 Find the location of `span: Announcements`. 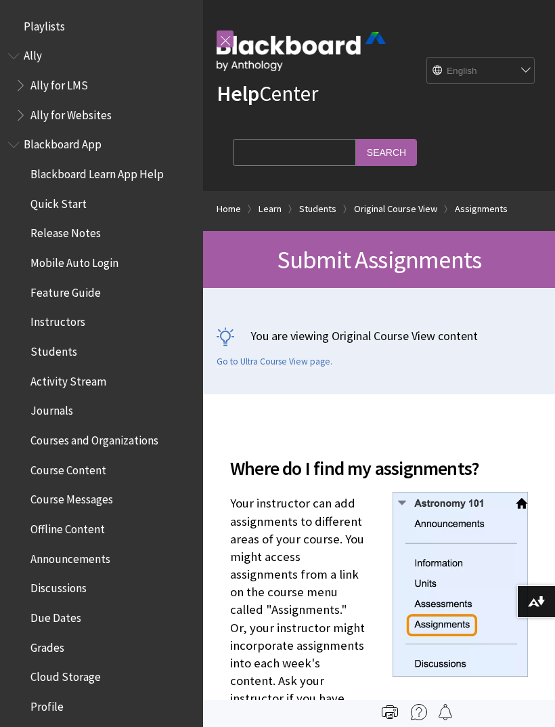

span: Announcements is located at coordinates (70, 556).